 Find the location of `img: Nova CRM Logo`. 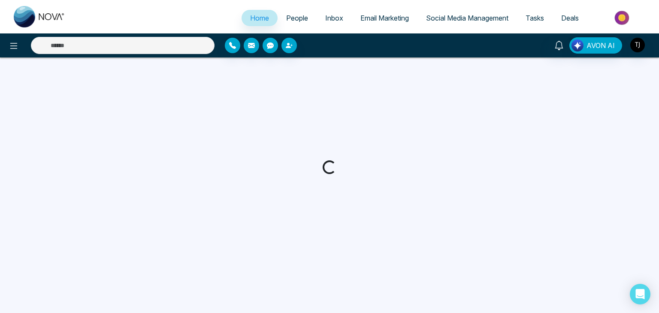

img: Nova CRM Logo is located at coordinates (39, 17).